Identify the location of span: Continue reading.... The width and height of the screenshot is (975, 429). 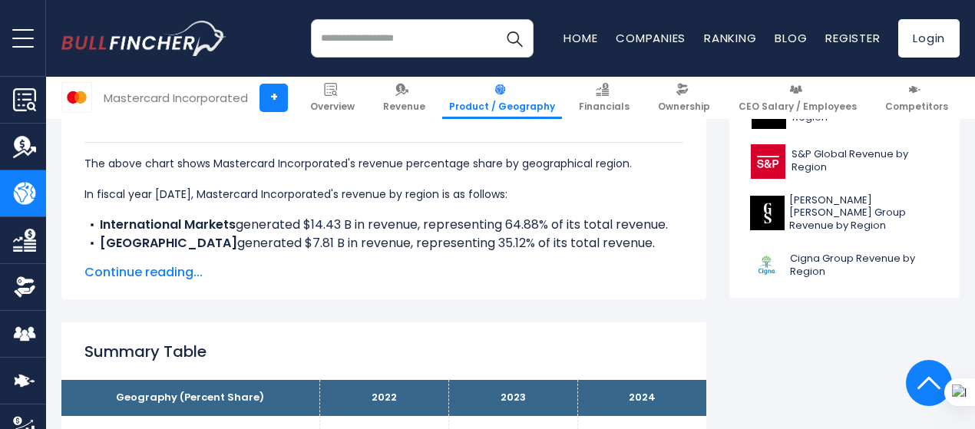
(384, 272).